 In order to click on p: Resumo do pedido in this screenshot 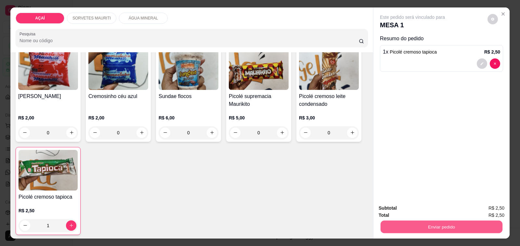, I will do `click(441, 39)`.